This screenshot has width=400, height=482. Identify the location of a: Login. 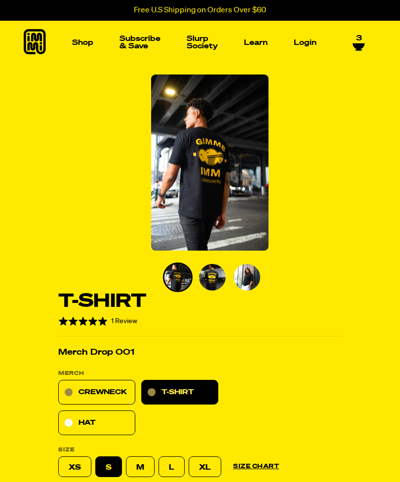
(305, 42).